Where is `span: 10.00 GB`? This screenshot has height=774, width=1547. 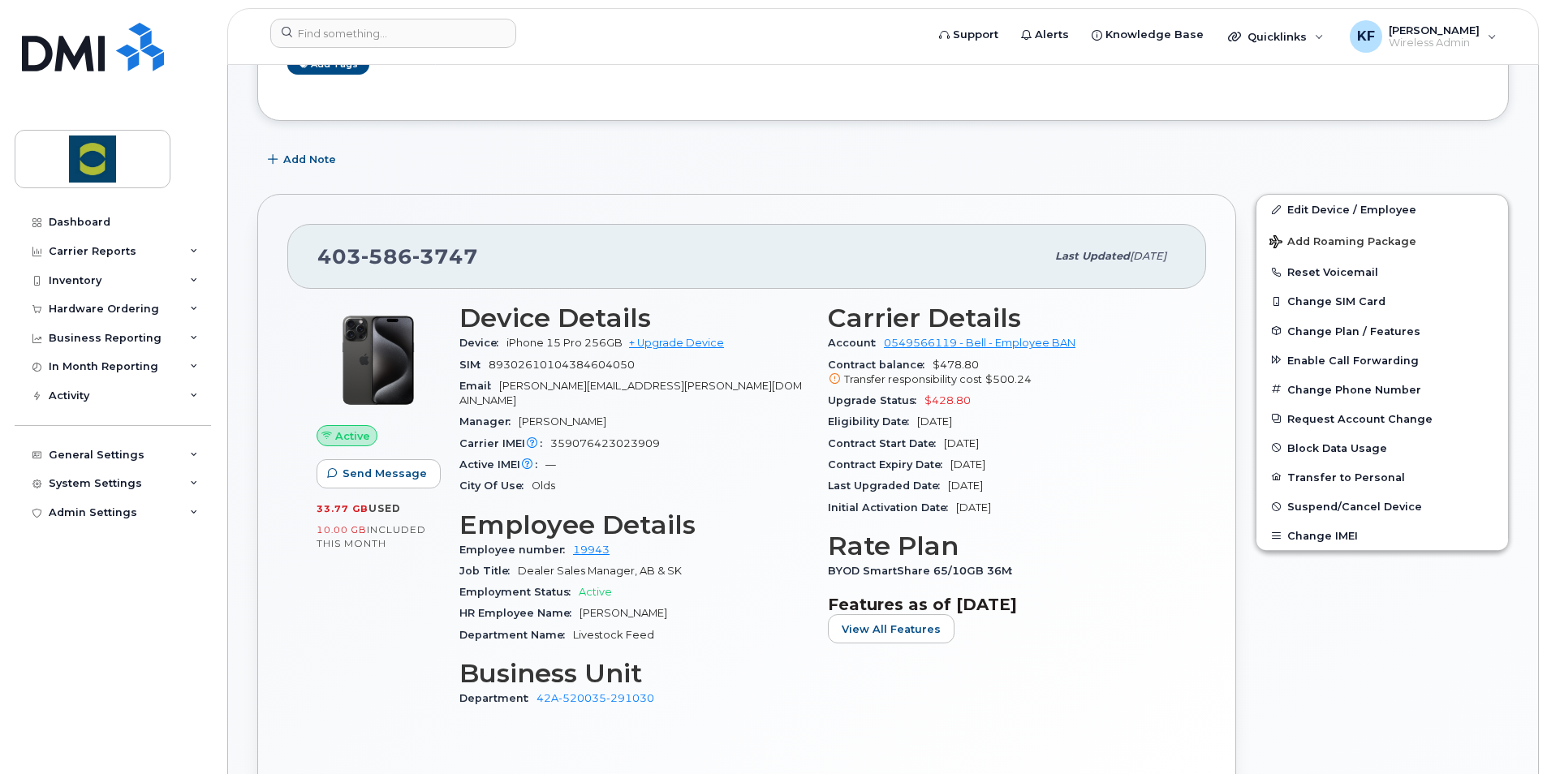
span: 10.00 GB is located at coordinates (342, 530).